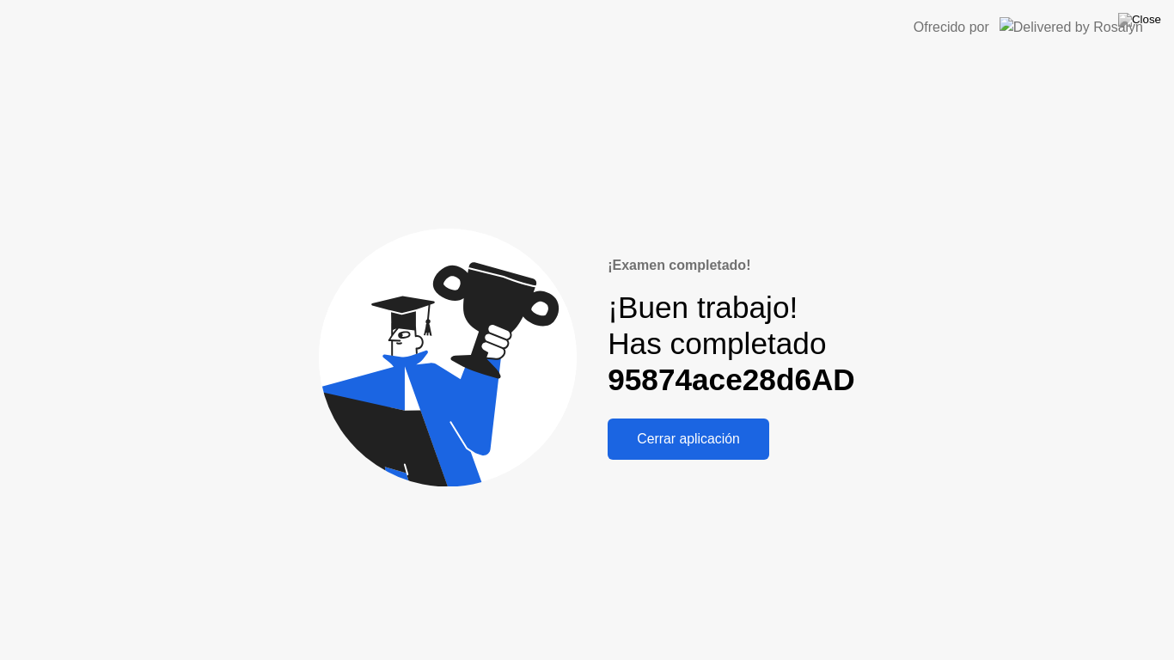 The width and height of the screenshot is (1174, 660). I want to click on b: 95874ace28d6AD, so click(731, 379).